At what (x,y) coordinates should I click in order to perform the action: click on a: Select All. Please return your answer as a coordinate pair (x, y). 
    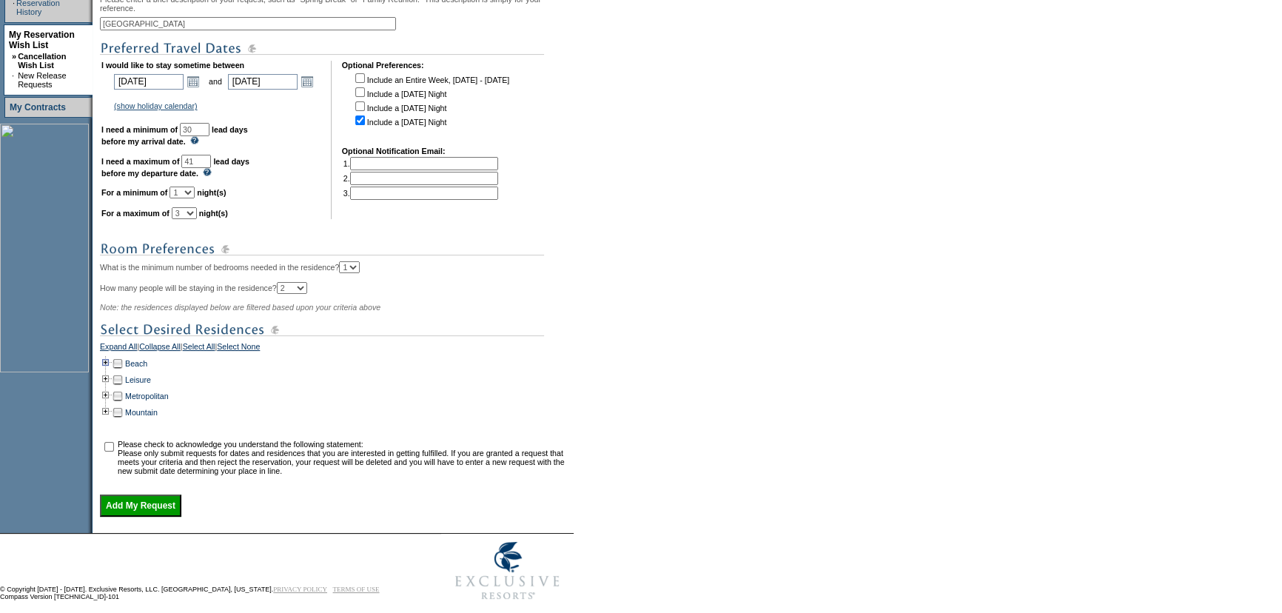
    Looking at the image, I should click on (199, 349).